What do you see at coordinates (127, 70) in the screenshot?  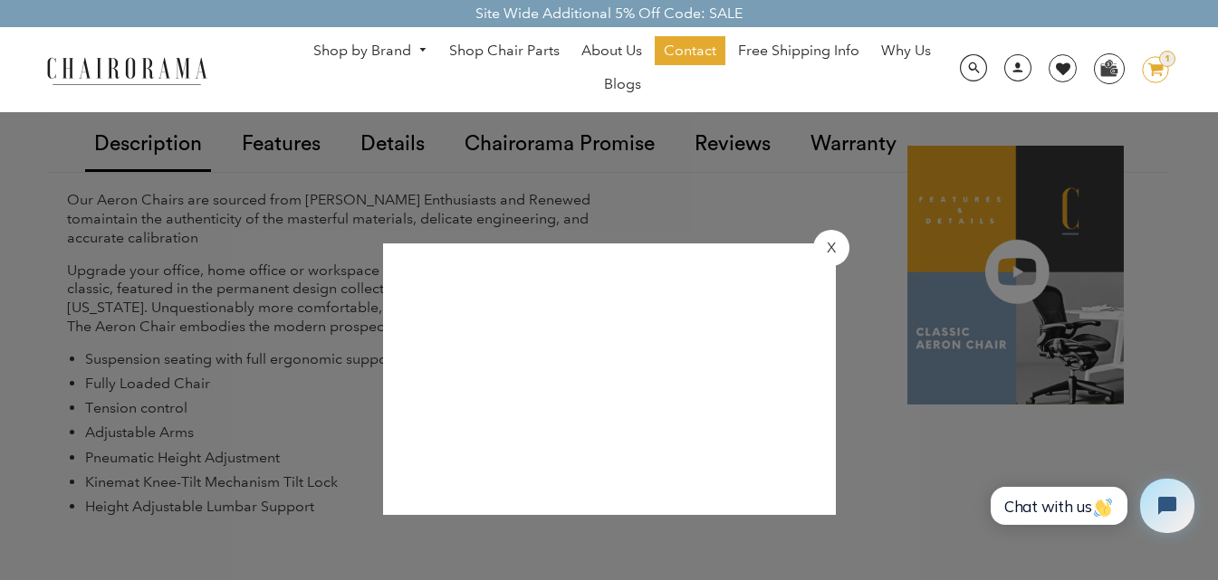 I see `img: chairorama` at bounding box center [127, 70].